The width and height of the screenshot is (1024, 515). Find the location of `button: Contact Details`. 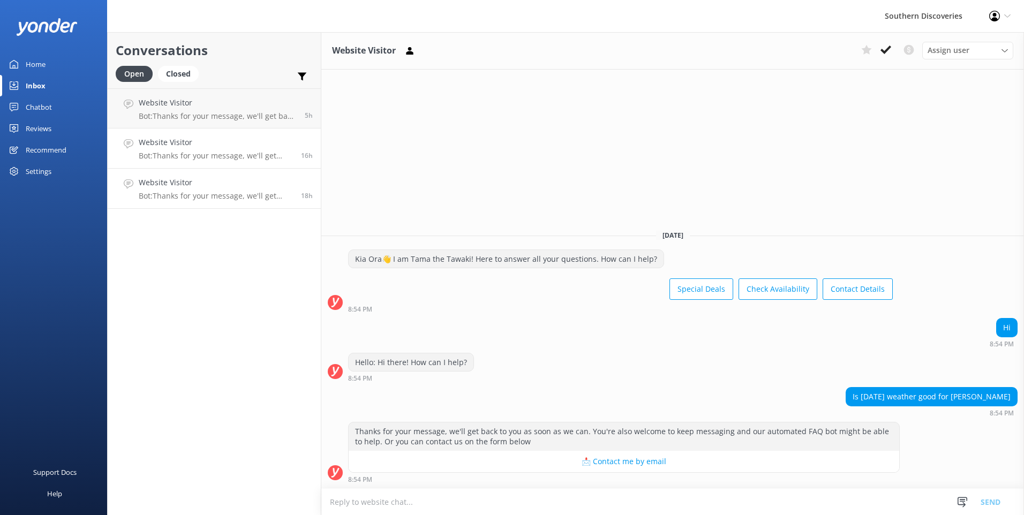

button: Contact Details is located at coordinates (857, 289).